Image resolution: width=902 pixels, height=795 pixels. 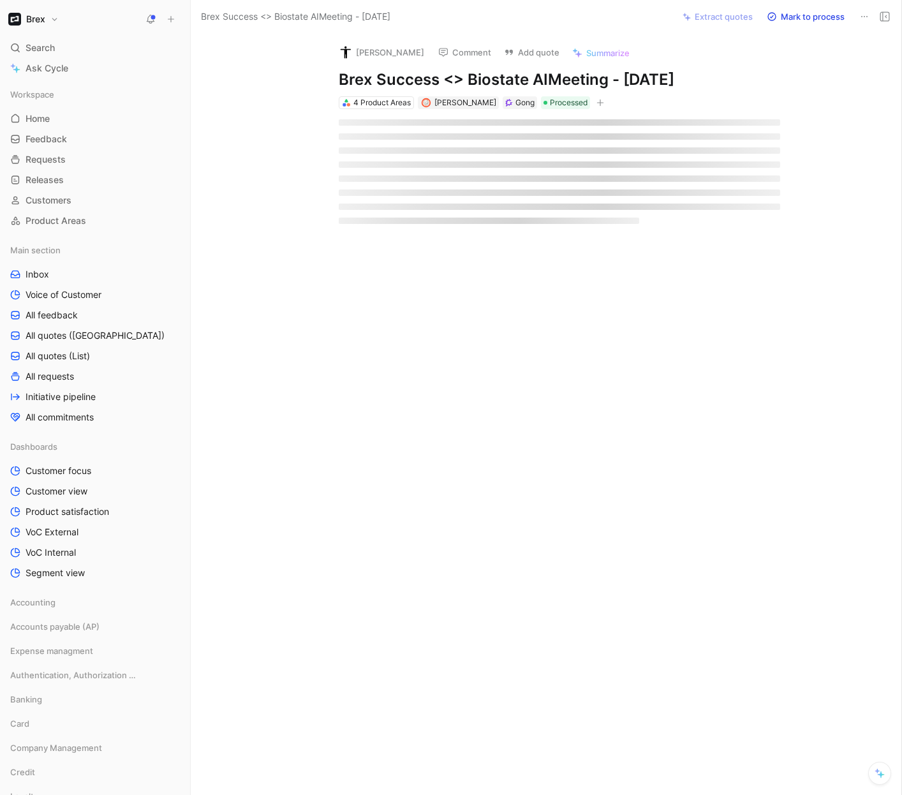 What do you see at coordinates (382, 103) in the screenshot?
I see `div: 4 Product Areas` at bounding box center [382, 103].